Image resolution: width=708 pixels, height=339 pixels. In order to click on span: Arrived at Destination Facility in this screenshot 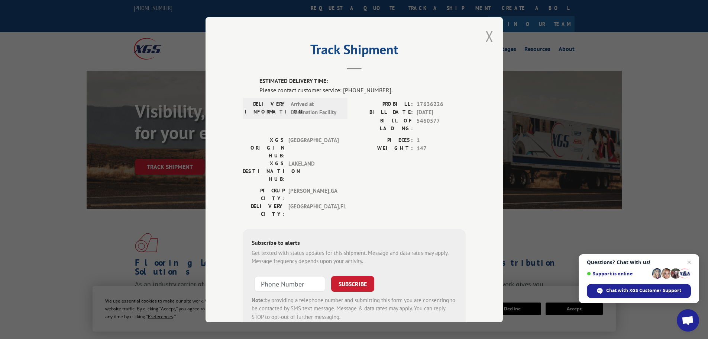, I will do `click(315, 108)`.